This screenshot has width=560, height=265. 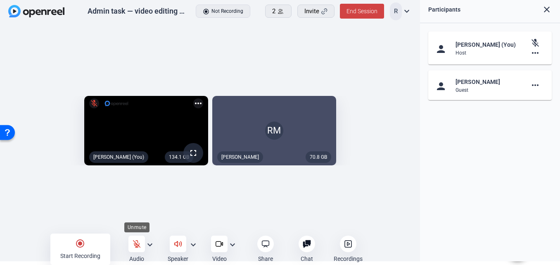 I want to click on mat-icon: radio_button_checked, so click(x=80, y=243).